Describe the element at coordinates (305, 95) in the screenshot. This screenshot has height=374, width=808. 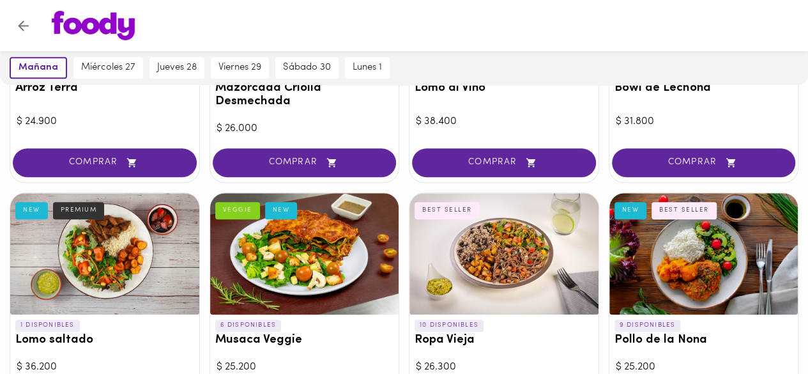
I see `h3: Mazorcada Criolla Desmechada` at that location.